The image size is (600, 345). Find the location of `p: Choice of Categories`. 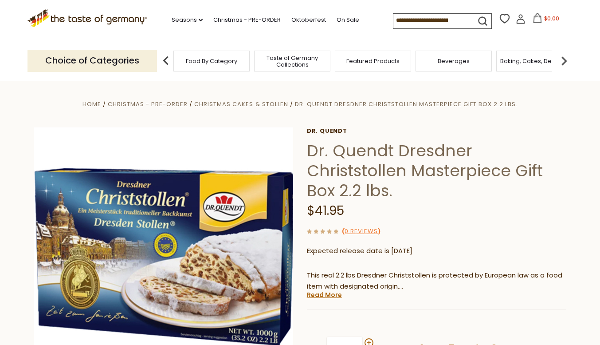

p: Choice of Categories is located at coordinates (92, 60).